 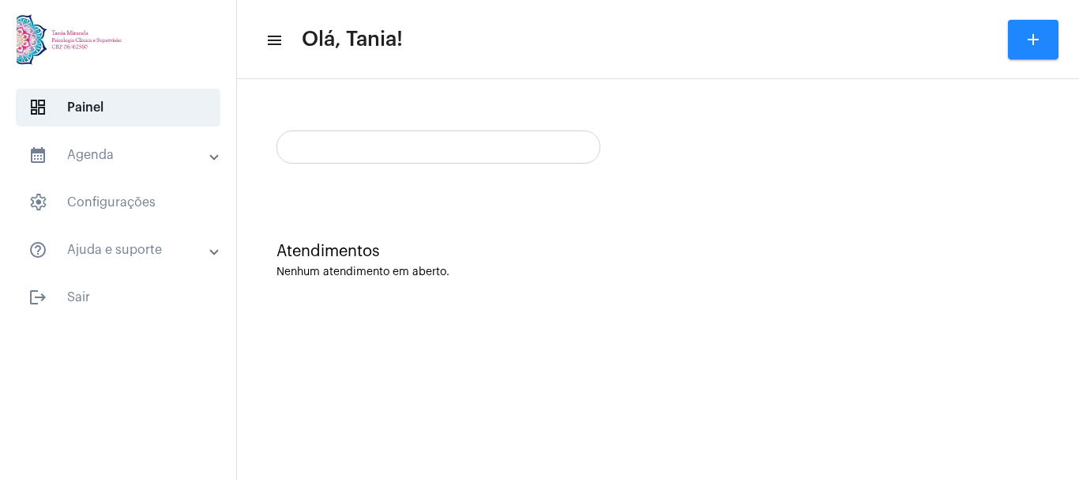 What do you see at coordinates (118, 107) in the screenshot?
I see `span: Painel` at bounding box center [118, 107].